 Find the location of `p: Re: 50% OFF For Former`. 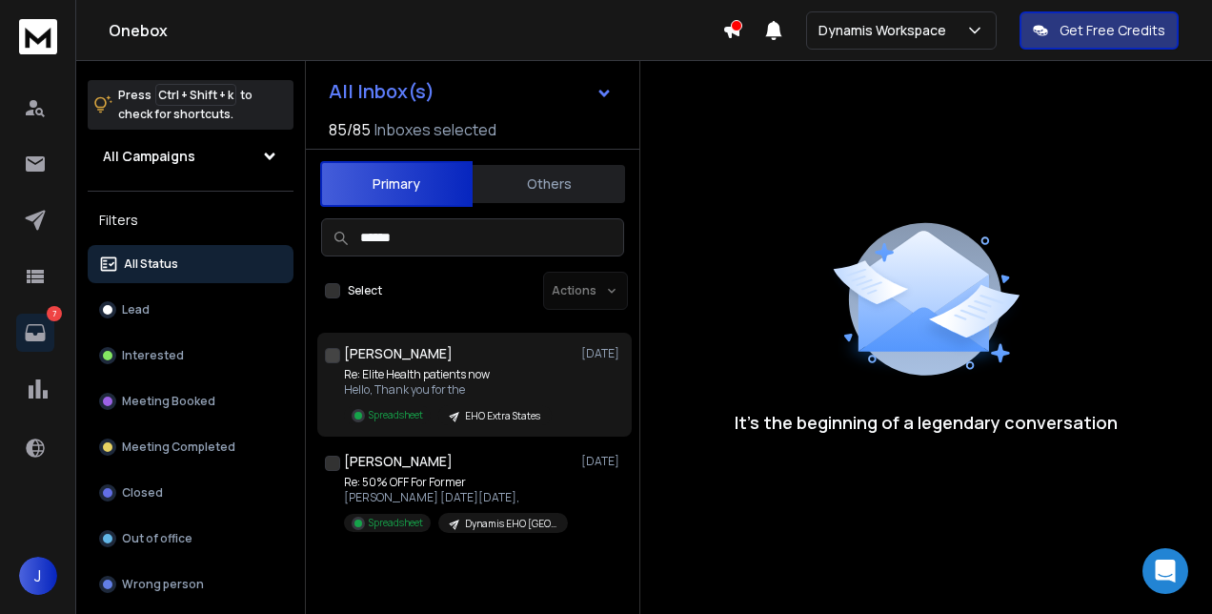

p: Re: 50% OFF For Former is located at coordinates (456, 482).